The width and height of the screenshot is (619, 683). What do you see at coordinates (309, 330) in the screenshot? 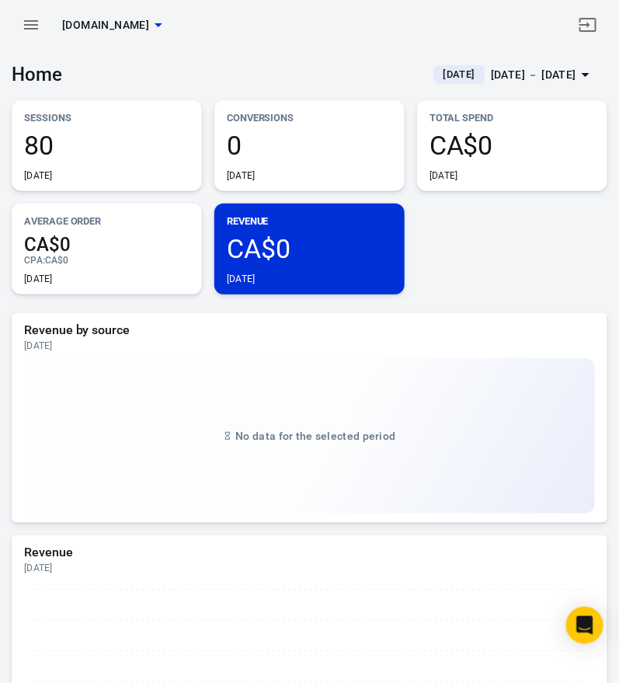
I see `h5: Revenue by source` at bounding box center [309, 330].